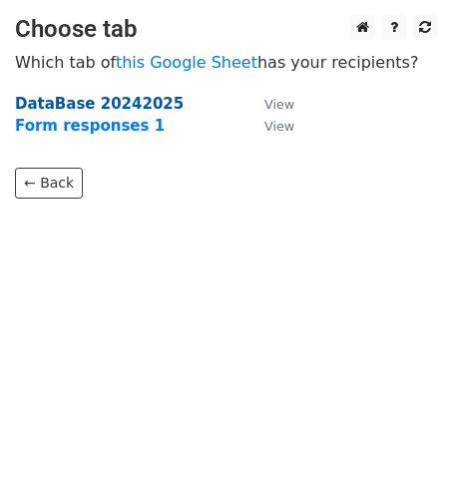 Image resolution: width=452 pixels, height=499 pixels. What do you see at coordinates (90, 126) in the screenshot?
I see `strong: Form responses 1` at bounding box center [90, 126].